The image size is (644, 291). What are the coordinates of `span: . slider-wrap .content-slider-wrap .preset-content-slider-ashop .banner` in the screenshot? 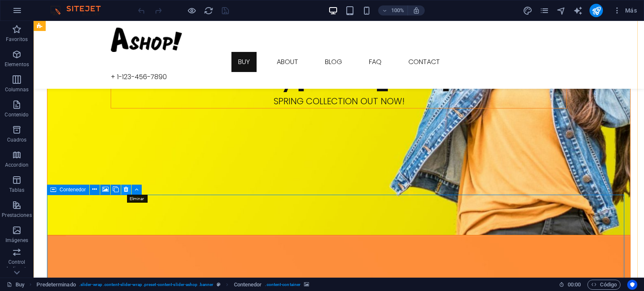 It's located at (146, 285).